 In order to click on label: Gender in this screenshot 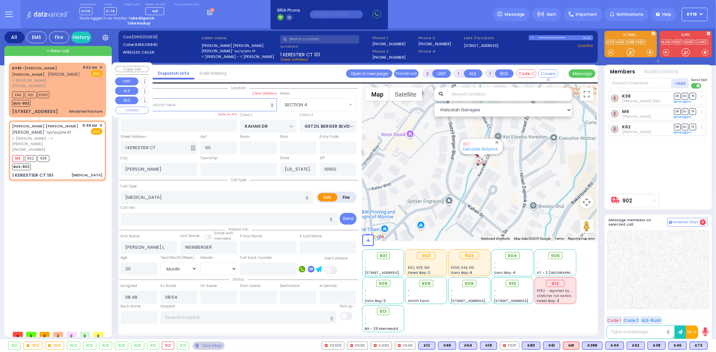, I will do `click(207, 258)`.